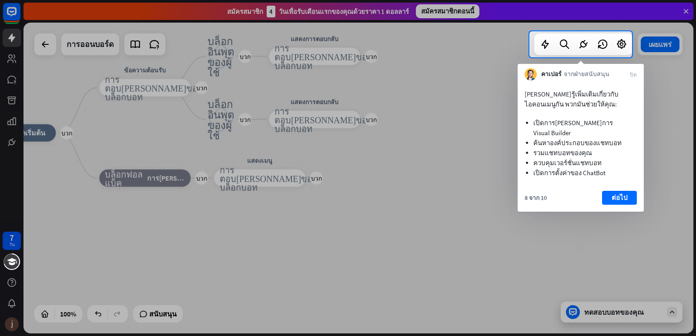 The image size is (696, 336). What do you see at coordinates (535, 198) in the screenshot?
I see `font: 8 จาก 10` at bounding box center [535, 198].